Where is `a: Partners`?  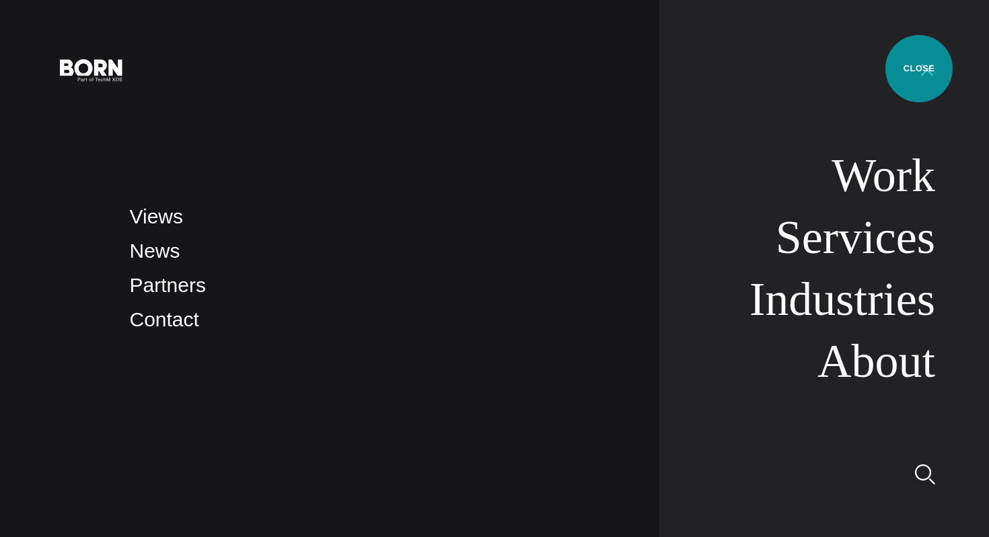
a: Partners is located at coordinates (167, 285).